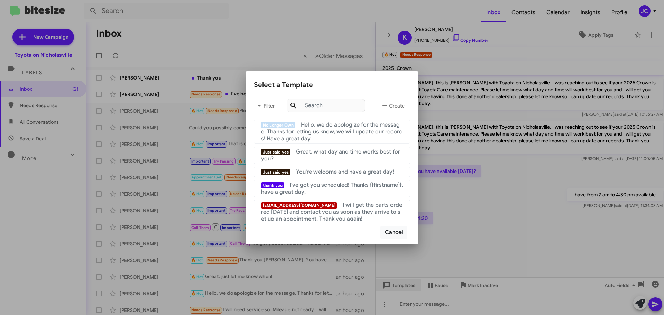  What do you see at coordinates (331, 155) in the screenshot?
I see `span: Great, what day and time works best for you?` at bounding box center [331, 155].